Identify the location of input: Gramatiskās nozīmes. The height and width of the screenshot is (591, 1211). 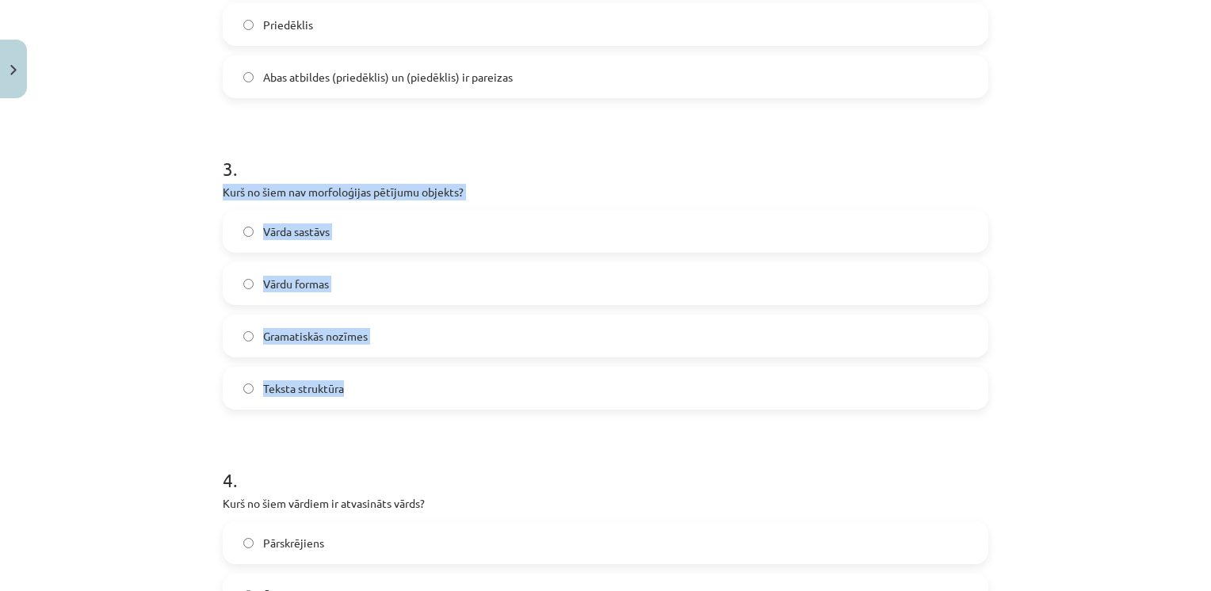
(248, 336).